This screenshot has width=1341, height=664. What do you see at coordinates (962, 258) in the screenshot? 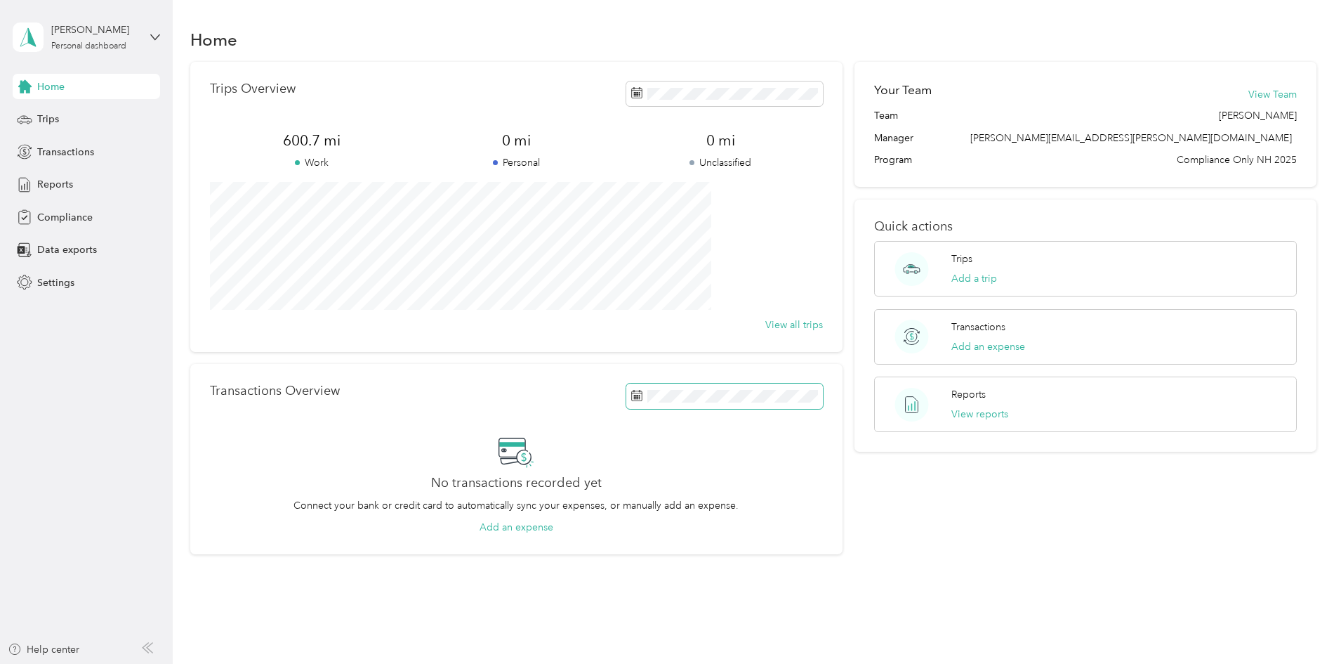
I see `p: Trips` at bounding box center [962, 258].